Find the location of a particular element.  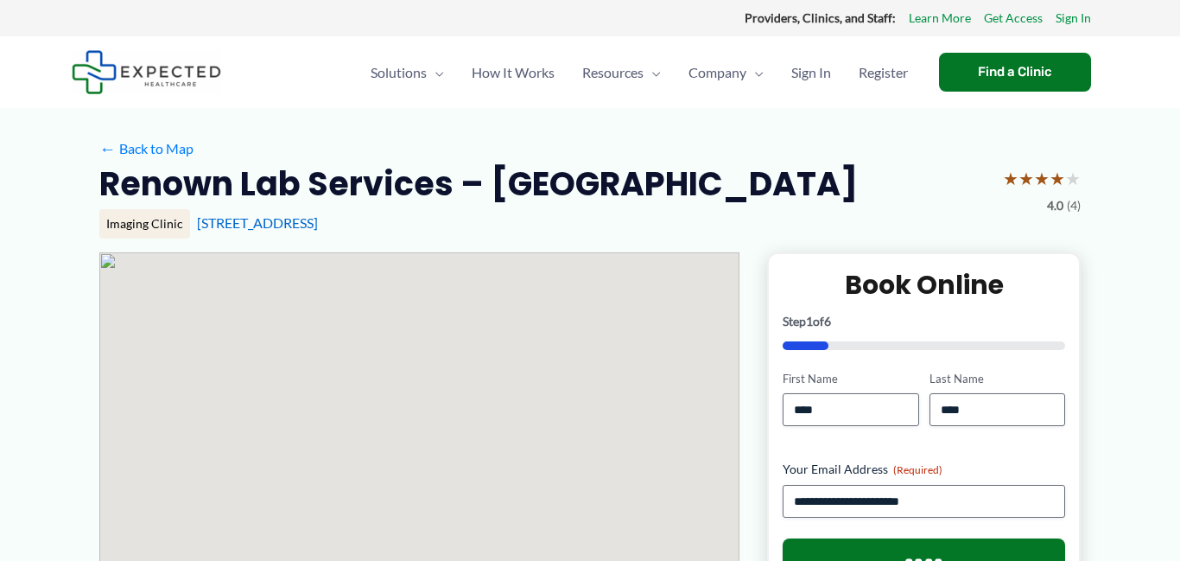

label: First Name is located at coordinates (850, 378).